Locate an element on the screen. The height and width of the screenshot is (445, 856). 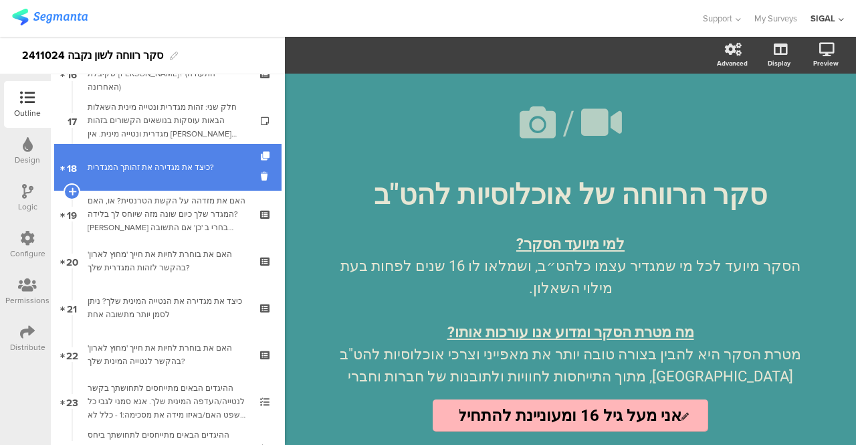
span: 17 is located at coordinates (72, 120).